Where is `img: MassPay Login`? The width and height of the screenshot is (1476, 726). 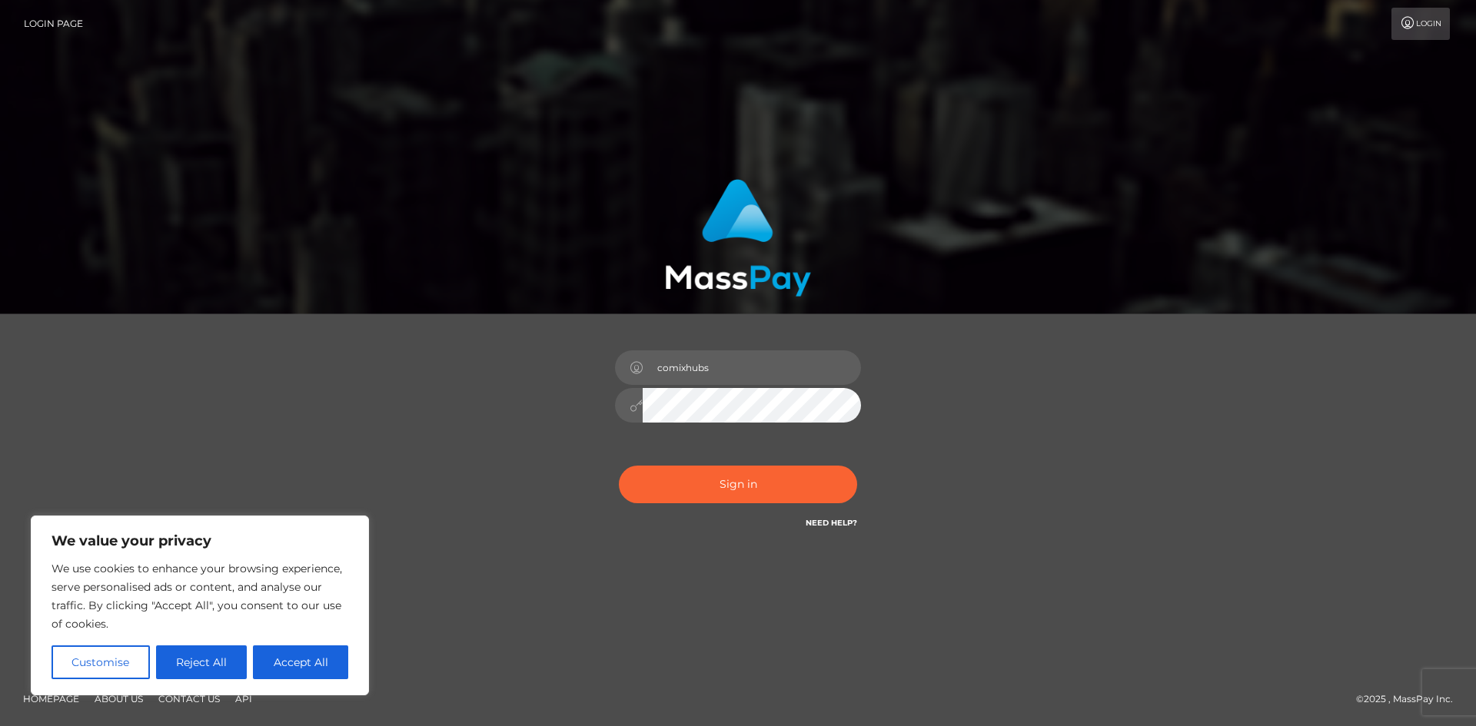
img: MassPay Login is located at coordinates (738, 238).